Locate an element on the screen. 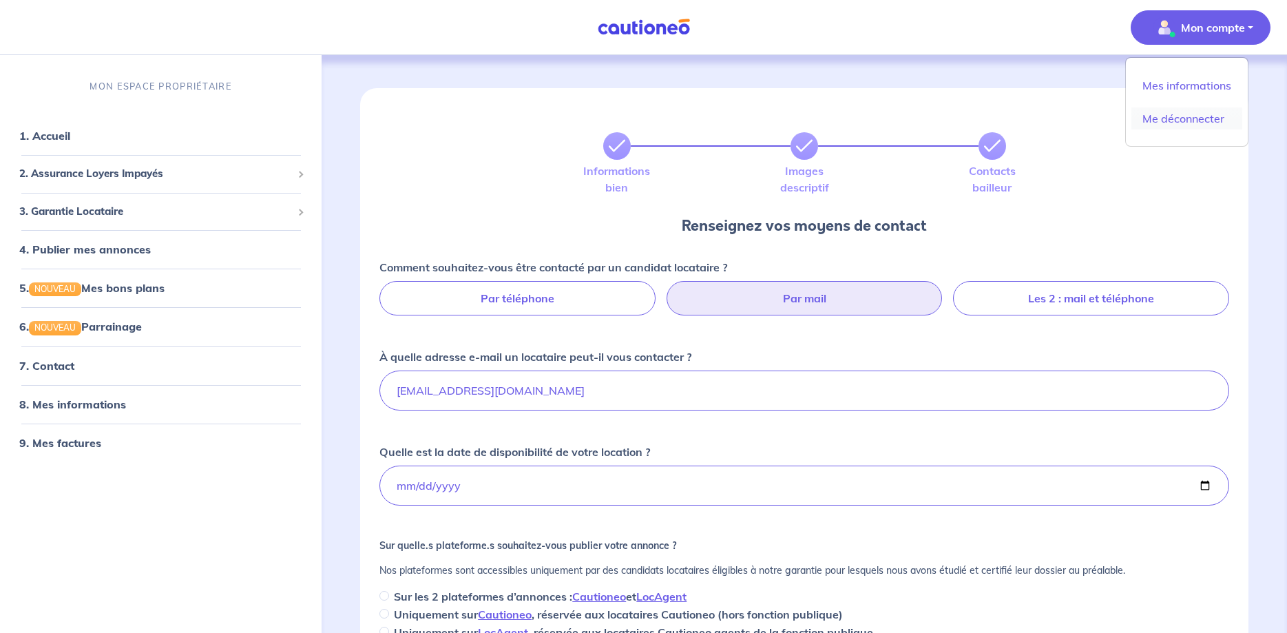 This screenshot has width=1287, height=633. div: illu_account_valid_menu.svgMon compte is located at coordinates (1186, 102).